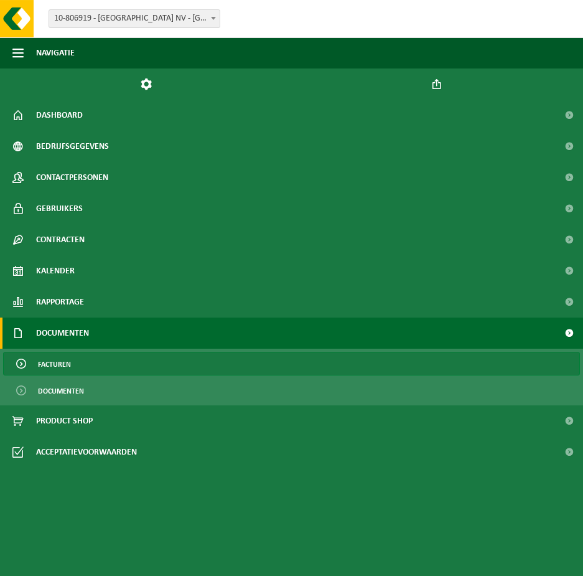 The width and height of the screenshot is (583, 576). Describe the element at coordinates (60, 240) in the screenshot. I see `span: Contracten` at that location.